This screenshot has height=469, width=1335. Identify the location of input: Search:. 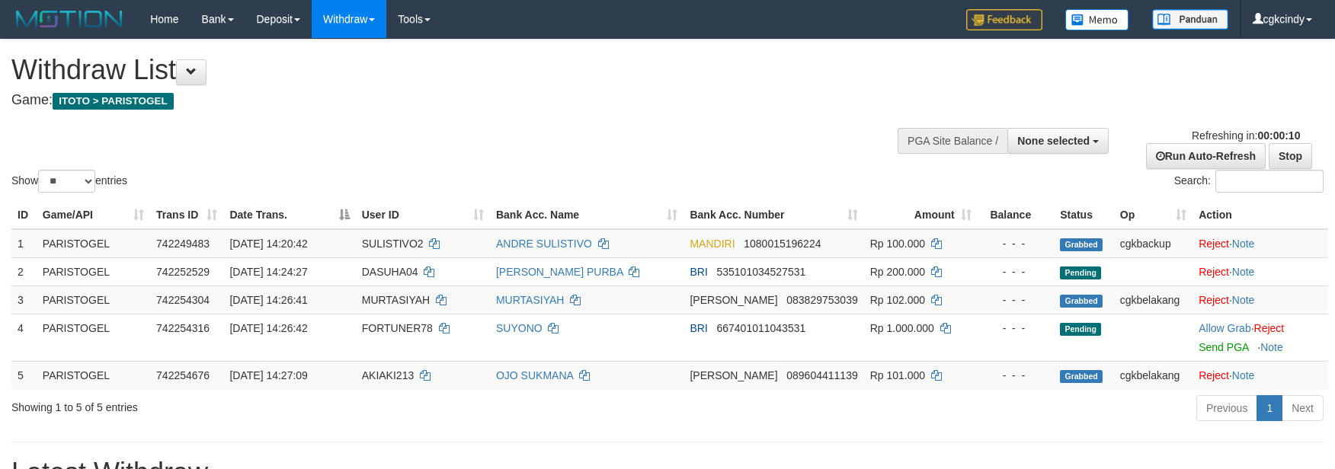
(1269, 181).